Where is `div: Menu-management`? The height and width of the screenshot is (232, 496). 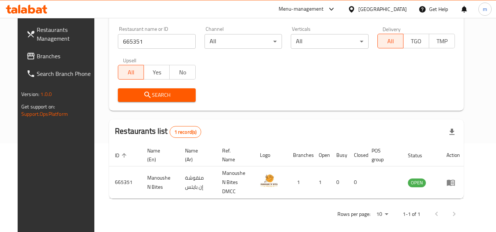
div: Menu-management is located at coordinates (301, 9).